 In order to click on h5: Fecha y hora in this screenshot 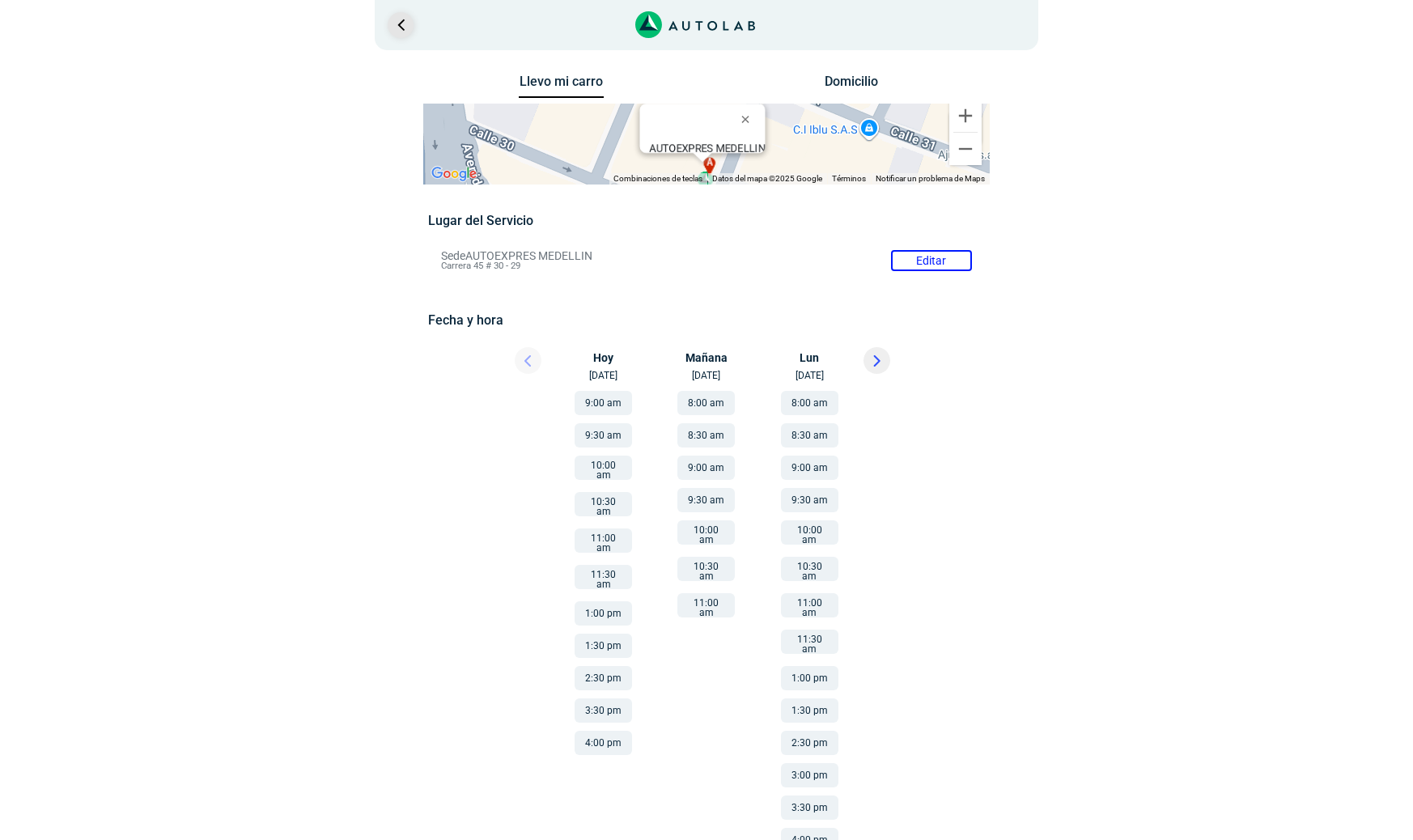, I will do `click(706, 319)`.